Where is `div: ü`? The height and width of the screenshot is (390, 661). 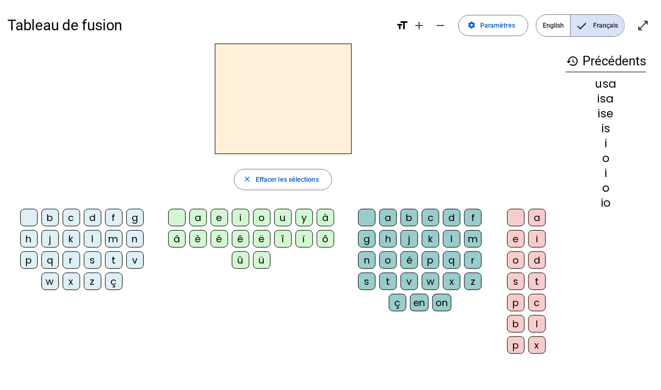 div: ü is located at coordinates (262, 260).